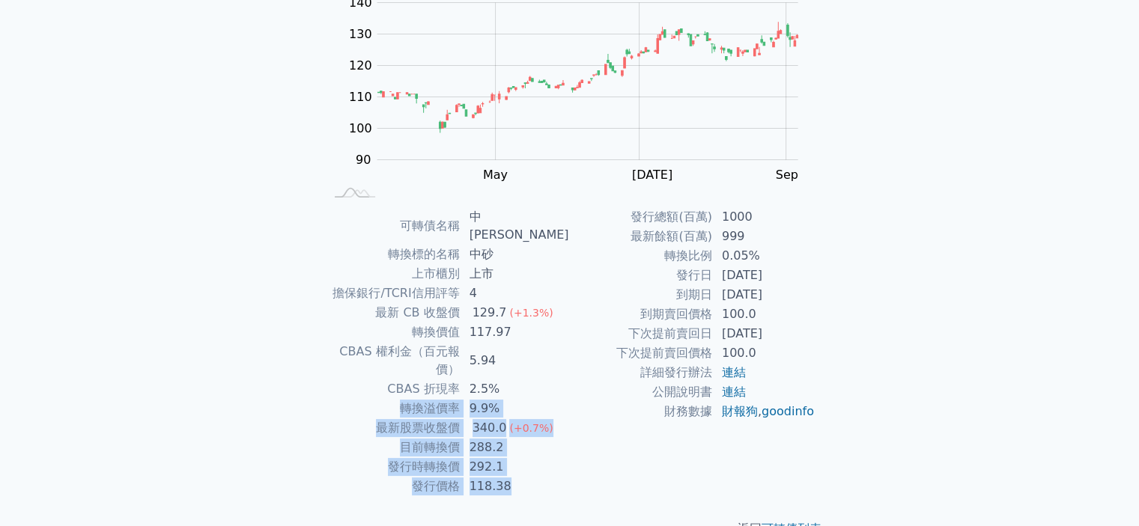 The image size is (1139, 526). Describe the element at coordinates (392, 255) in the screenshot. I see `td: 轉換標的名稱` at that location.